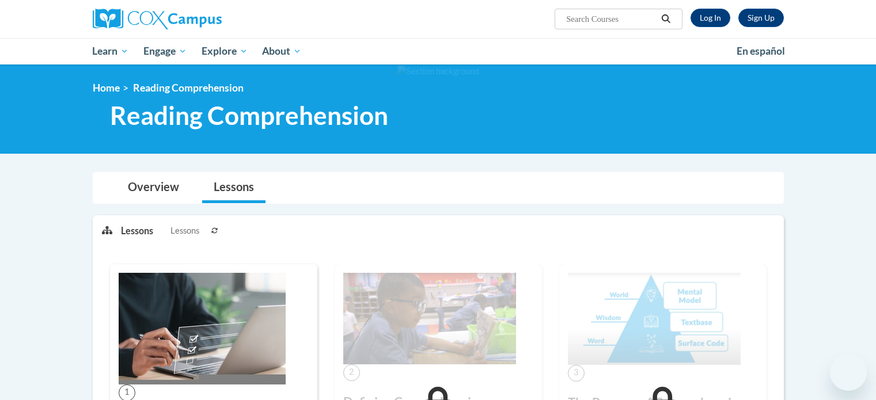 Image resolution: width=876 pixels, height=400 pixels. Describe the element at coordinates (165, 51) in the screenshot. I see `a: Engage` at that location.